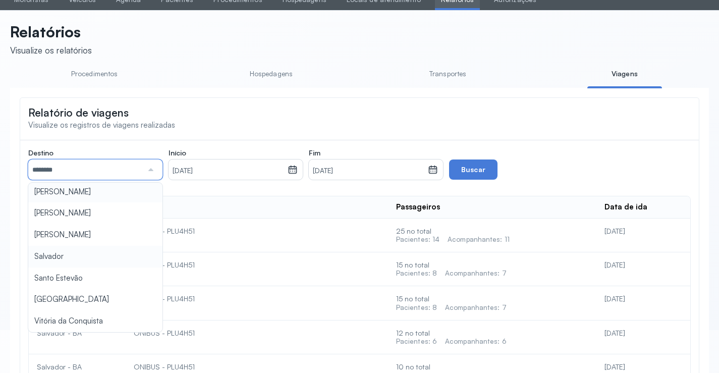 This screenshot has height=373, width=719. Describe the element at coordinates (624, 74) in the screenshot. I see `a: Viagens` at that location.